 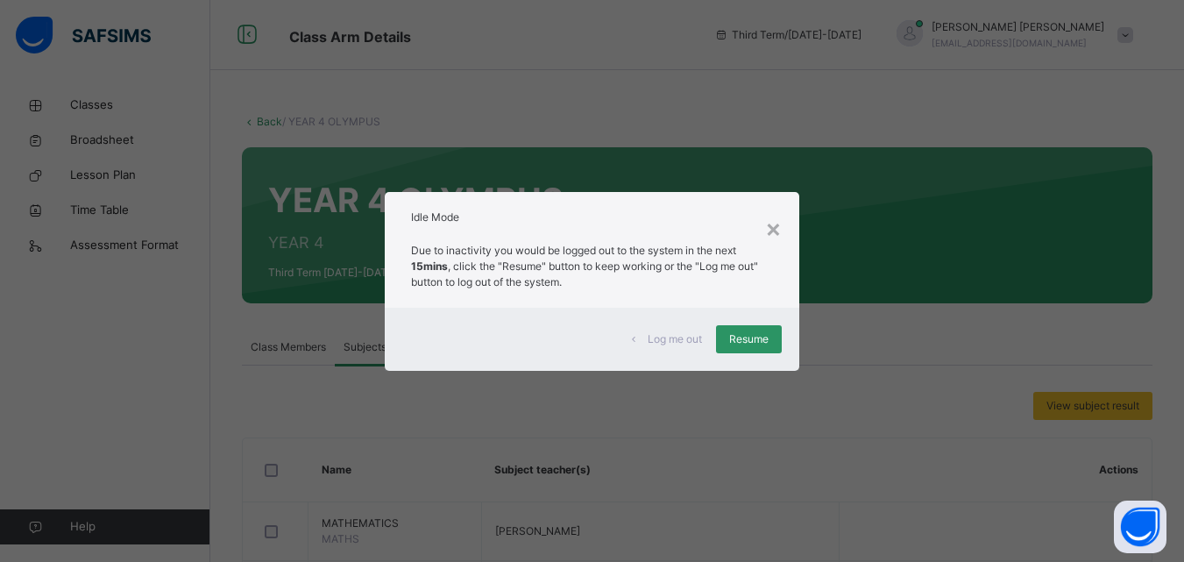 I want to click on p: Due to inactivity you would be logged out to the system in the next , click the "Resume" button t..., so click(x=592, y=266).